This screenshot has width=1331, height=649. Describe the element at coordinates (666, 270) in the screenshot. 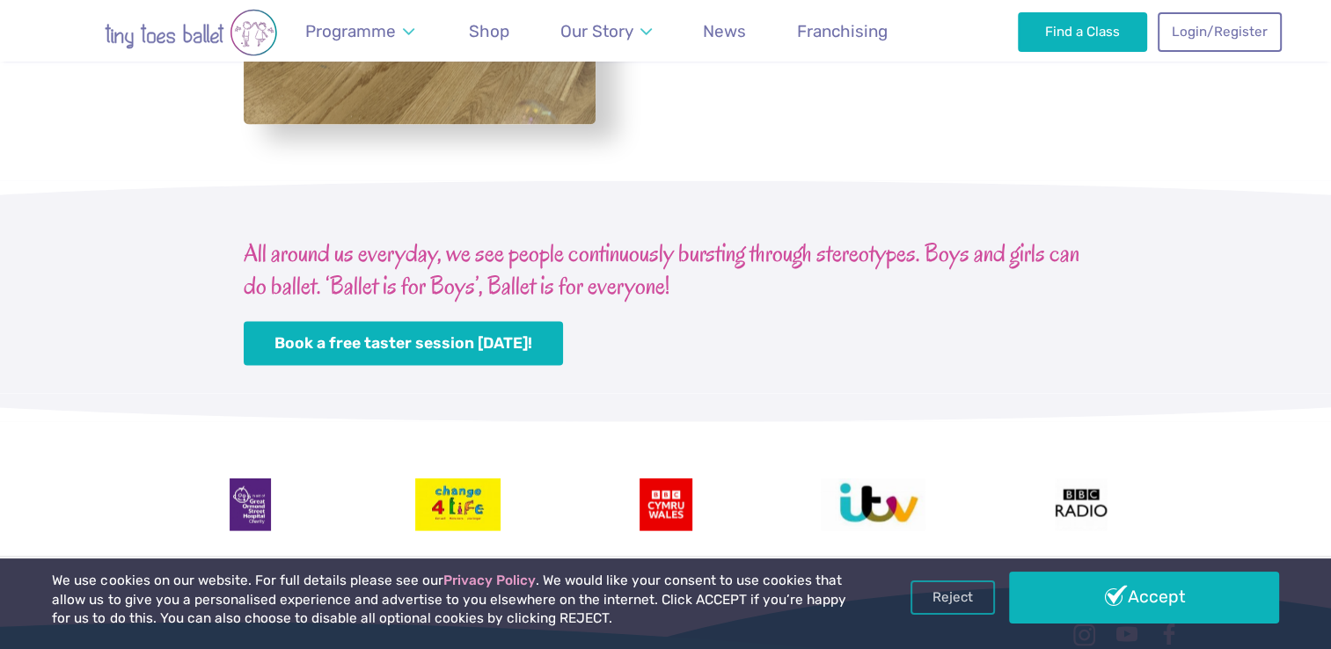

I see `h3: All around us everyday, we see people continuously bursting through stereotypes. Boys and girls c...` at that location.